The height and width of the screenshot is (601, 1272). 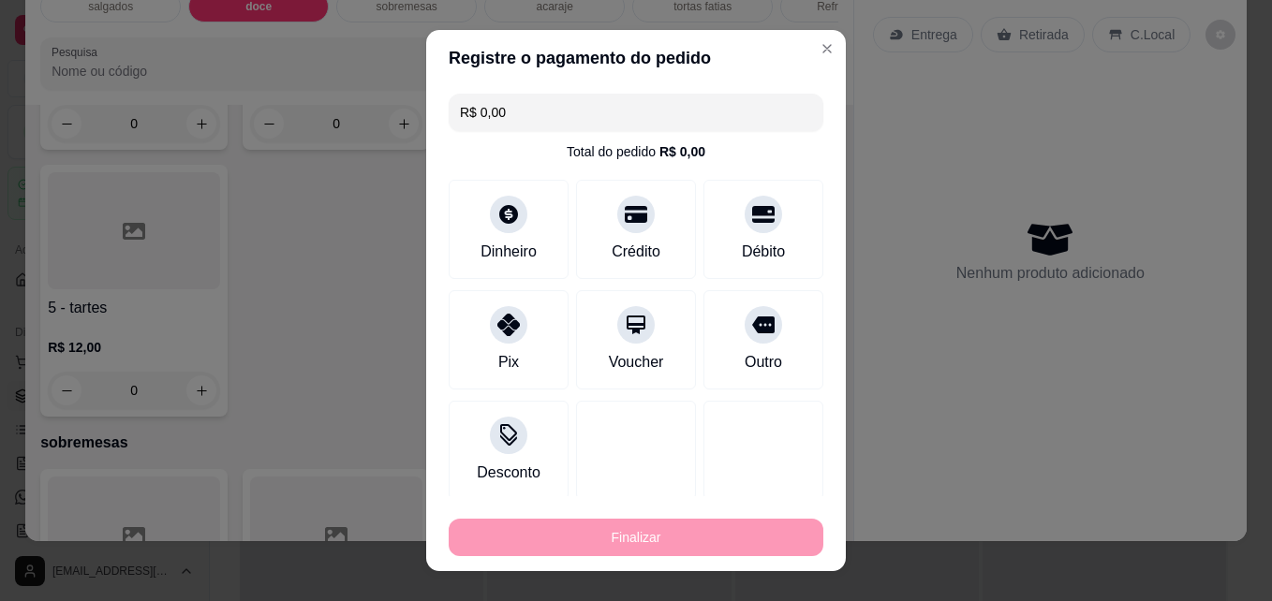 I want to click on input: Ex.: hambúrguer de cordeiro, so click(x=636, y=112).